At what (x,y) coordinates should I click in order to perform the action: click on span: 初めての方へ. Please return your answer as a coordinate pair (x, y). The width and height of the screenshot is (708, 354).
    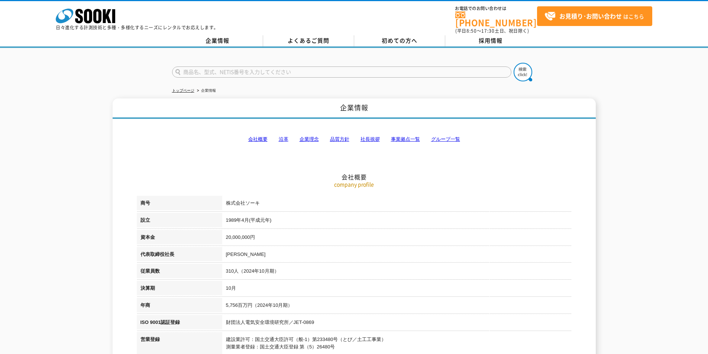
    Looking at the image, I should click on (399, 40).